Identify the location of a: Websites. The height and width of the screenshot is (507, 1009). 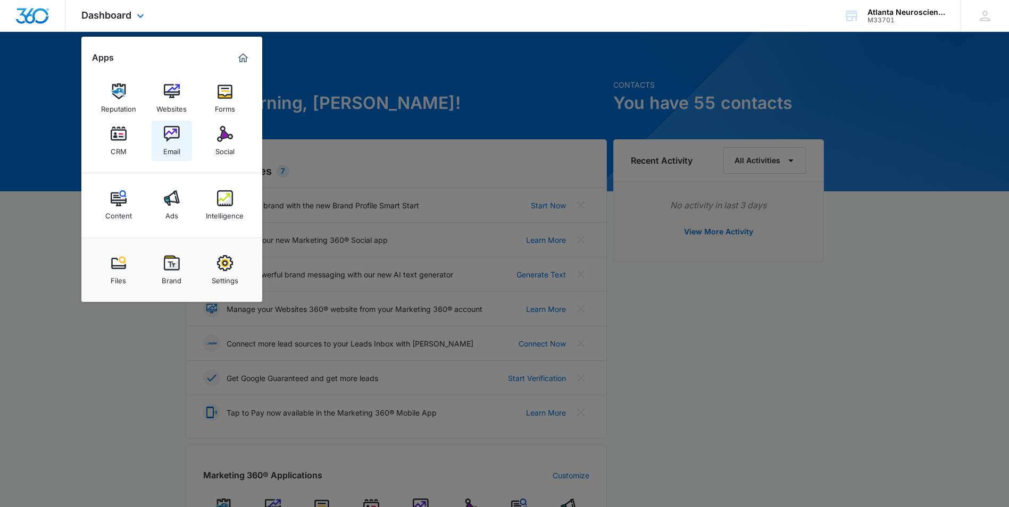
(172, 98).